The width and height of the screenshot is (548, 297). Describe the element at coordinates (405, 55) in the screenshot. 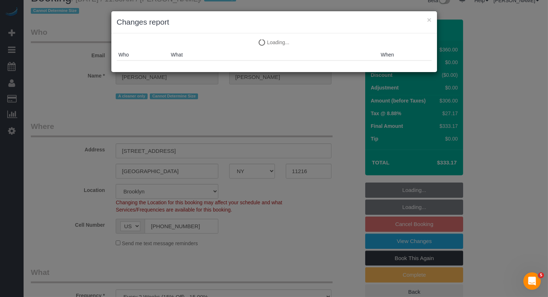

I see `th: When` at that location.